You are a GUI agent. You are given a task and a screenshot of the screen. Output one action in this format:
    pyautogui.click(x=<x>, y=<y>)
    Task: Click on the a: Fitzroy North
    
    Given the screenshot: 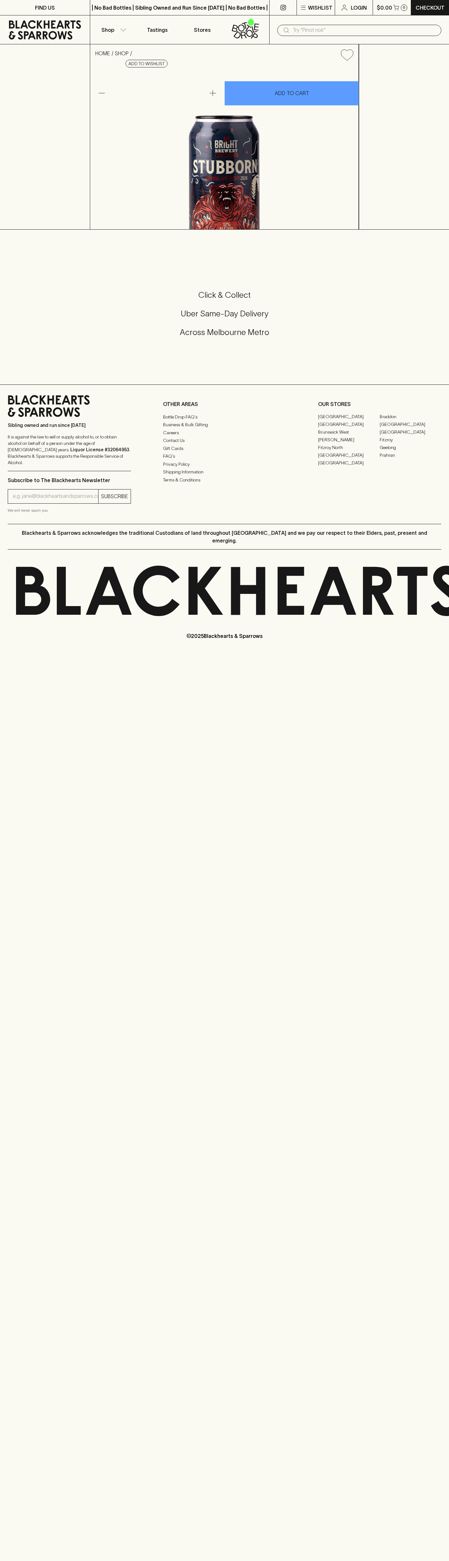 What is the action you would take?
    pyautogui.click(x=349, y=448)
    